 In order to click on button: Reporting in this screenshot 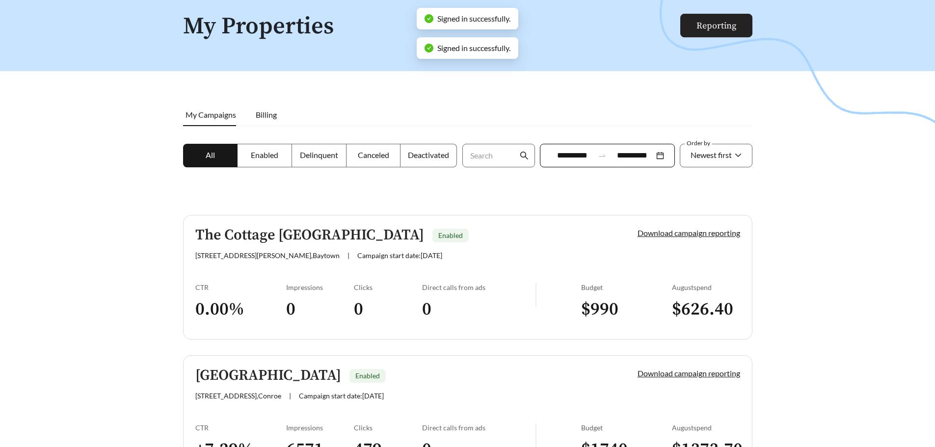, I will do `click(716, 26)`.